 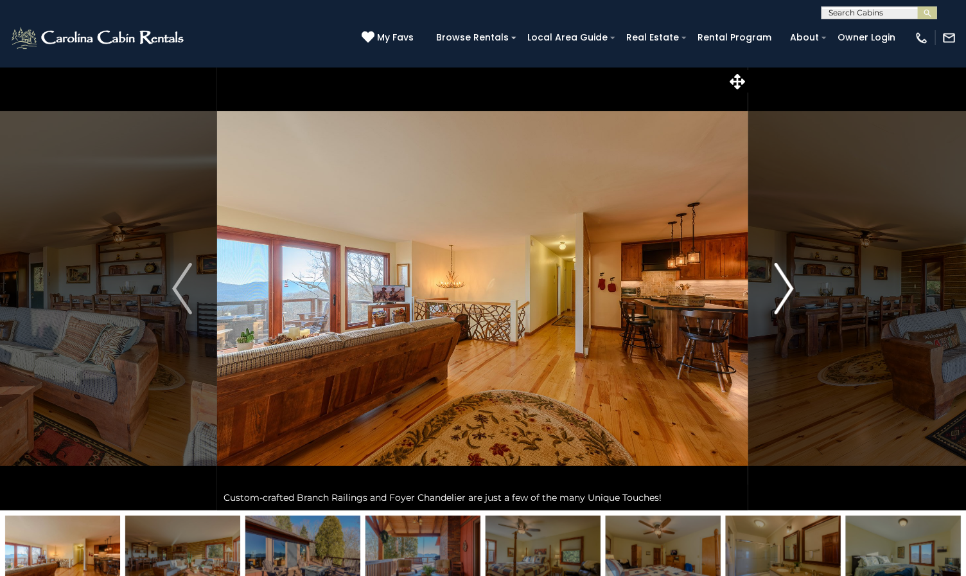 What do you see at coordinates (483, 497) in the screenshot?
I see `div: Custom-crafted Branch Railings and Foyer Chandelier are just a few of the many Unique Touches!` at bounding box center [483, 497].